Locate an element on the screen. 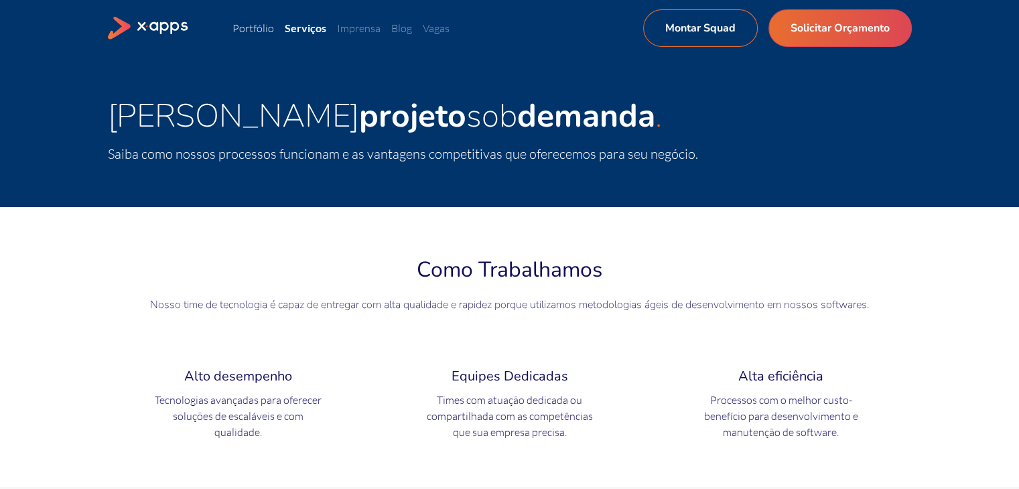 This screenshot has height=489, width=1019. a: Solicitar Orçamento is located at coordinates (840, 28).